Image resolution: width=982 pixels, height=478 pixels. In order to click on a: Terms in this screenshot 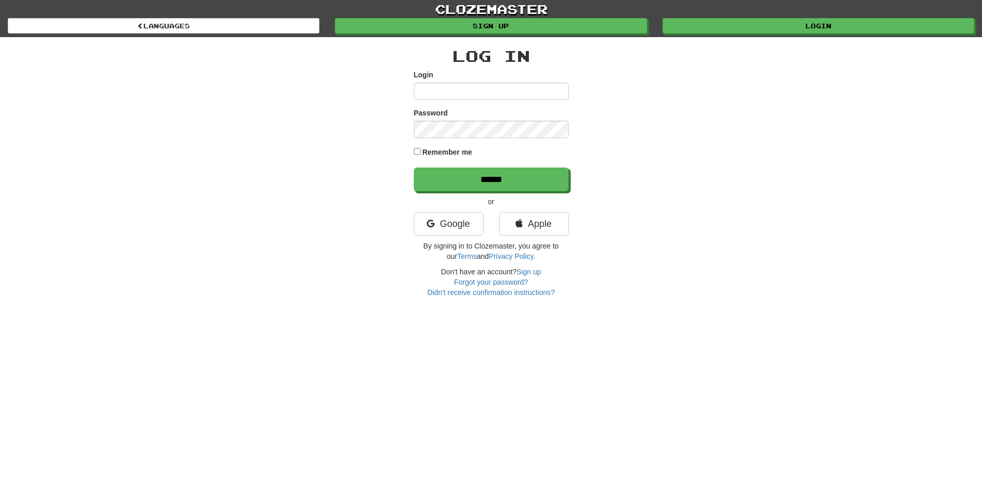, I will do `click(467, 256)`.